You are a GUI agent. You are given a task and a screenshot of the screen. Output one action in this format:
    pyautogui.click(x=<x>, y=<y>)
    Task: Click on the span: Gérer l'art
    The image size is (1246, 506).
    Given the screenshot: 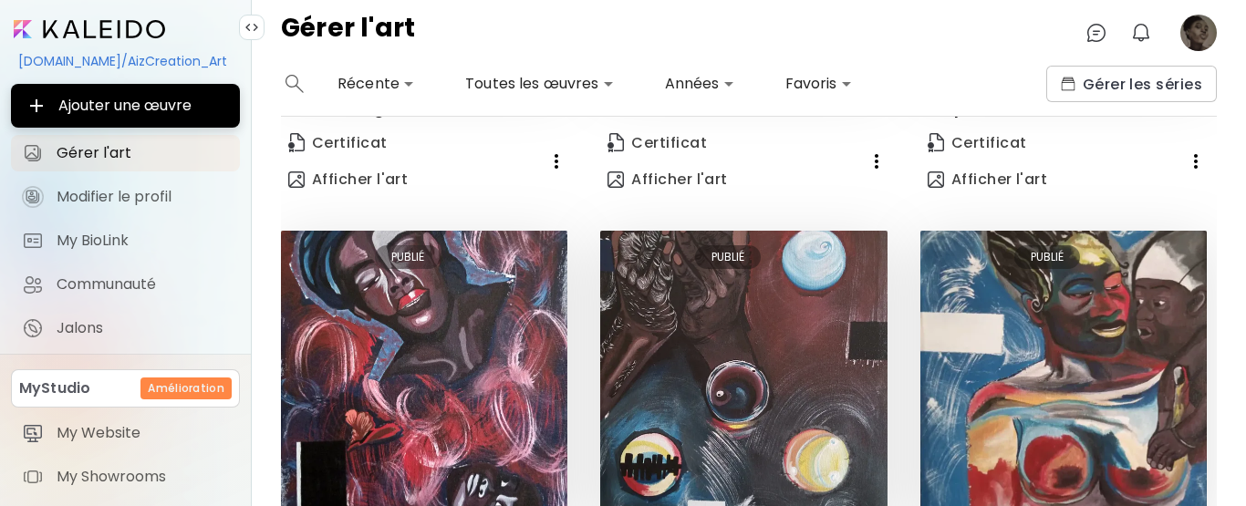 What is the action you would take?
    pyautogui.click(x=142, y=153)
    